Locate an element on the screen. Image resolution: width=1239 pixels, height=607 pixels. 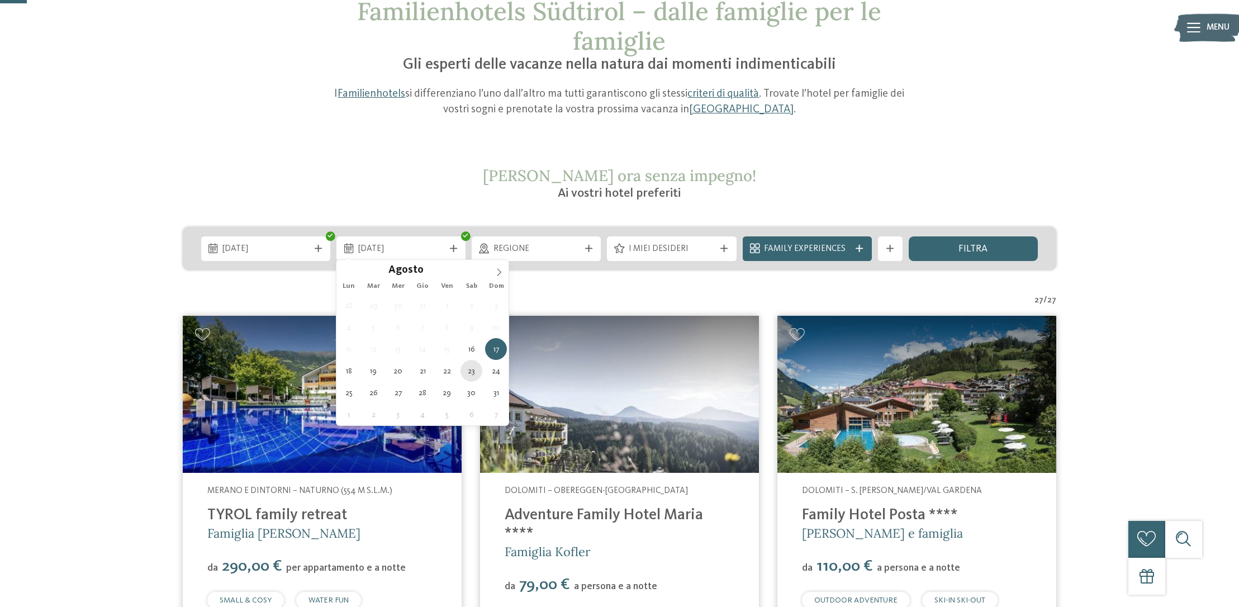
span: Family Experiences is located at coordinates (807, 249).